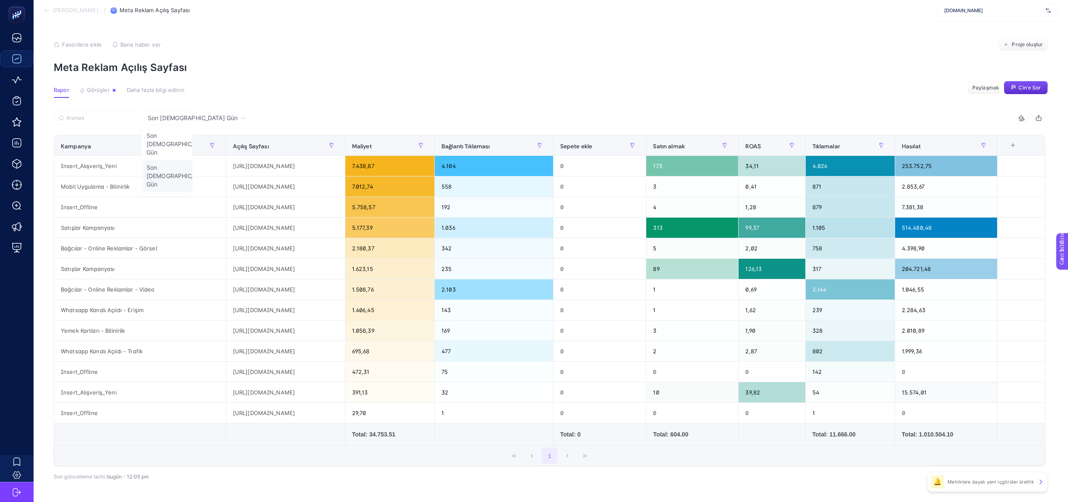 The height and width of the screenshot is (502, 1068). Describe the element at coordinates (946, 310) in the screenshot. I see `div: 2.284,63` at that location.